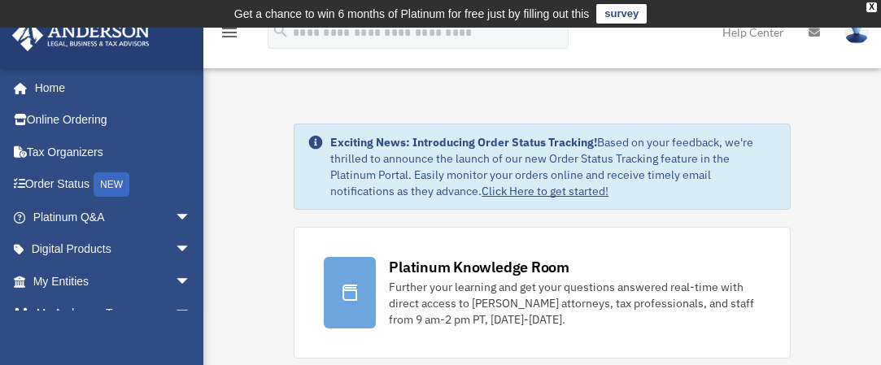 This screenshot has width=881, height=365. Describe the element at coordinates (229, 33) in the screenshot. I see `i: menu` at that location.